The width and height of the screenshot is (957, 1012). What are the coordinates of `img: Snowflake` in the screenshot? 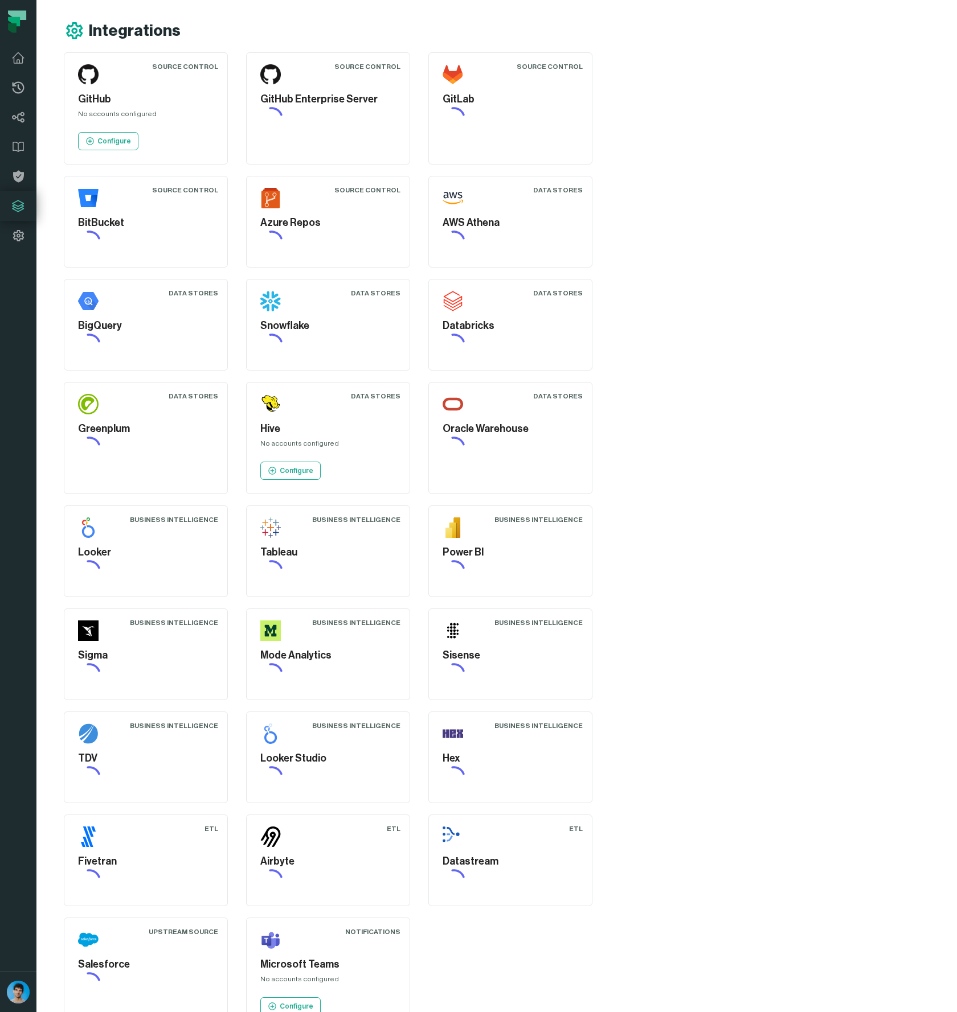 It's located at (270, 301).